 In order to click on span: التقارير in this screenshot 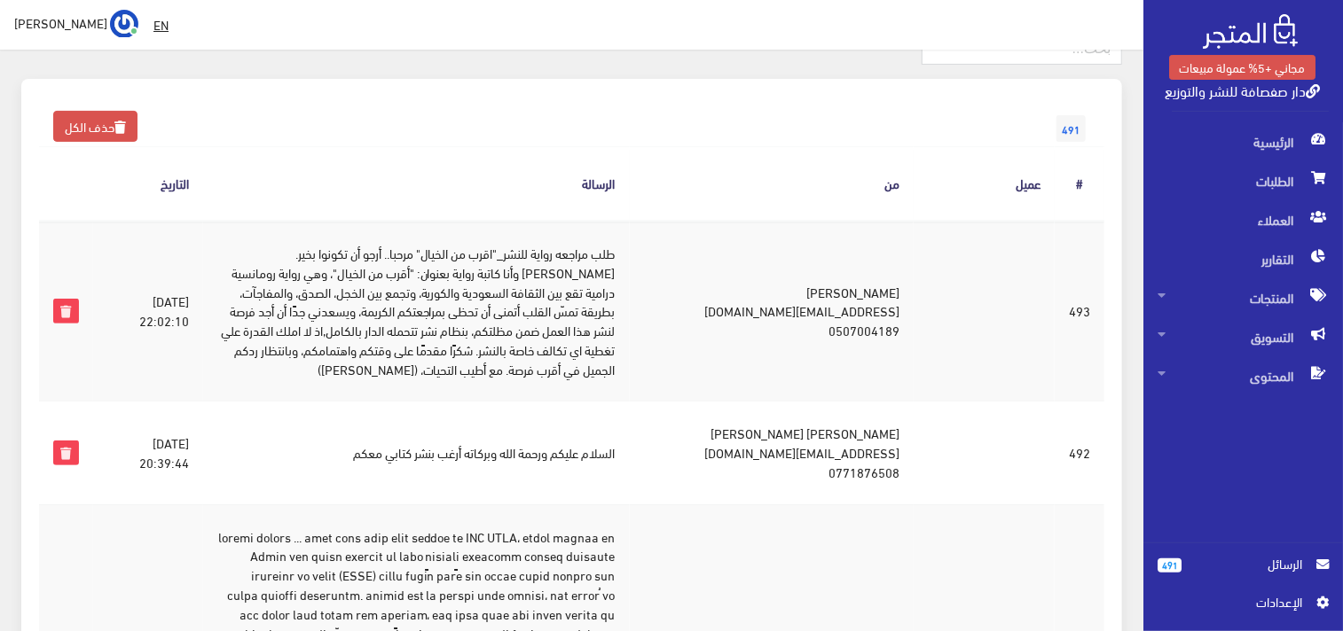, I will do `click(1242, 259)`.